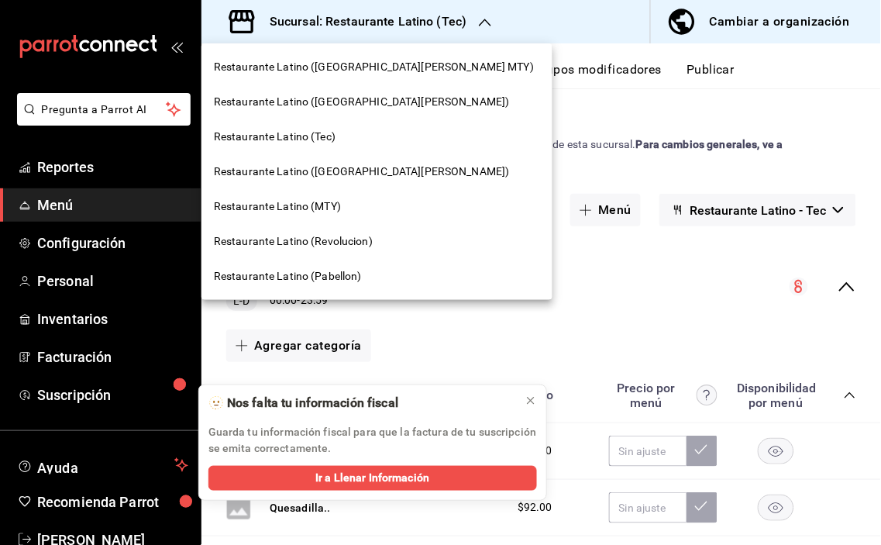 The height and width of the screenshot is (545, 881). Describe the element at coordinates (377, 276) in the screenshot. I see `div: Restaurante Latino (Pabellon)` at that location.